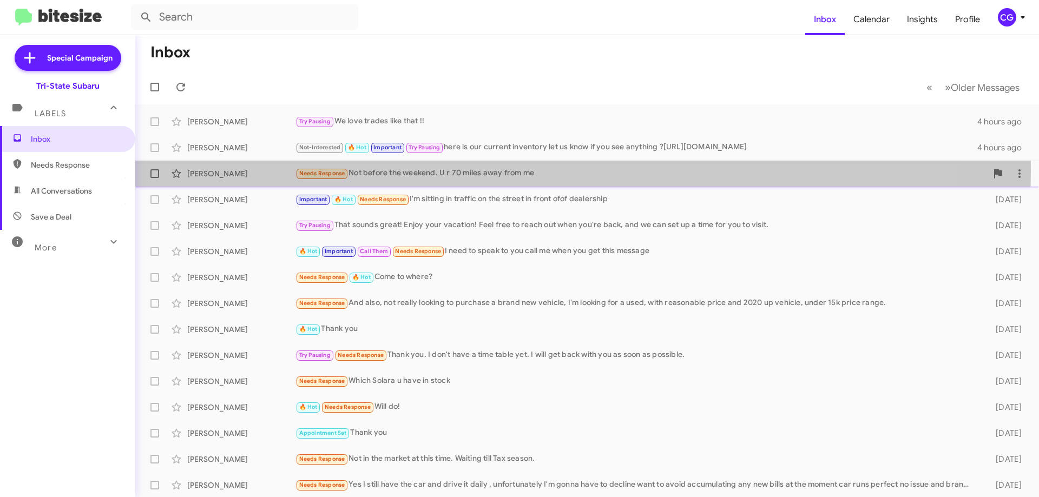 This screenshot has height=497, width=1039. I want to click on span: Save a Deal, so click(51, 217).